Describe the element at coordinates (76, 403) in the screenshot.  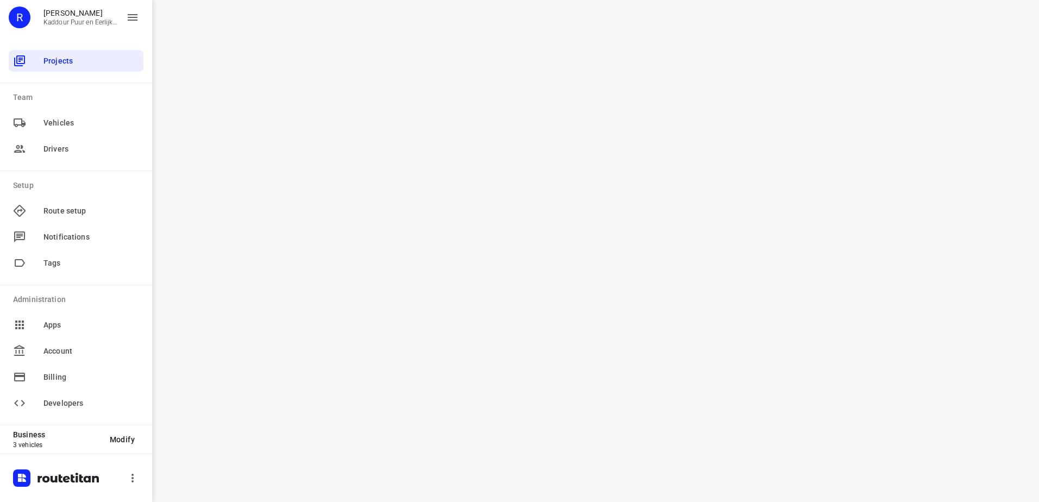
I see `div: Developers` at that location.